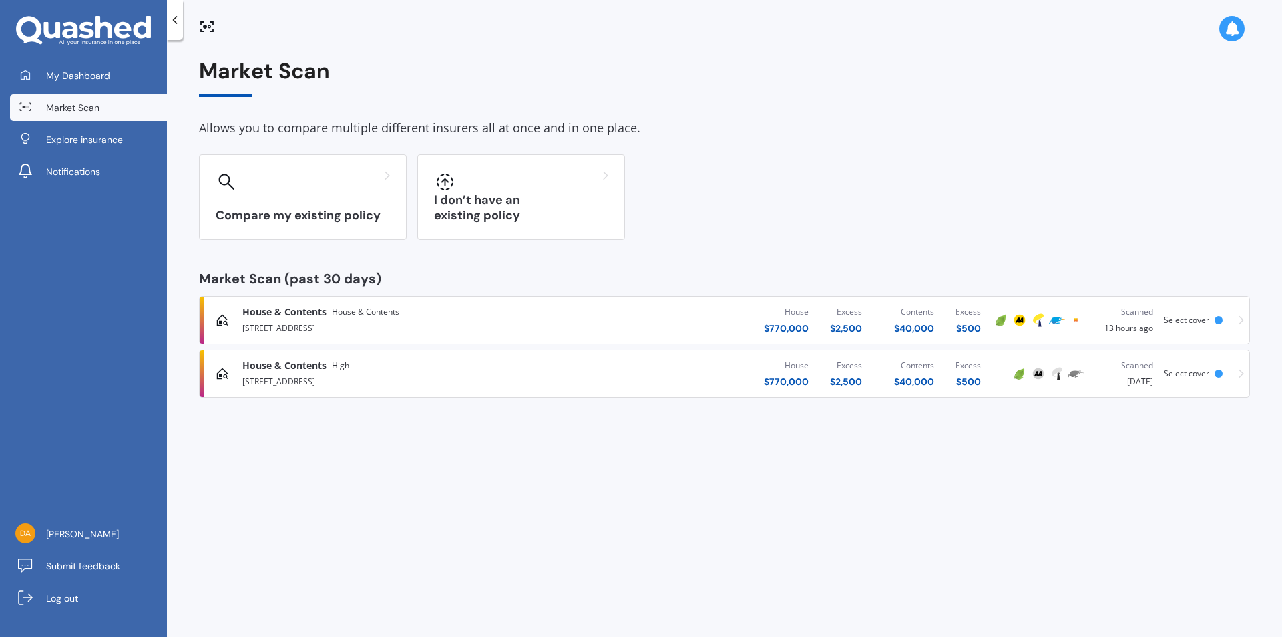 The height and width of the screenshot is (637, 1282). I want to click on span: Explore insurance, so click(84, 140).